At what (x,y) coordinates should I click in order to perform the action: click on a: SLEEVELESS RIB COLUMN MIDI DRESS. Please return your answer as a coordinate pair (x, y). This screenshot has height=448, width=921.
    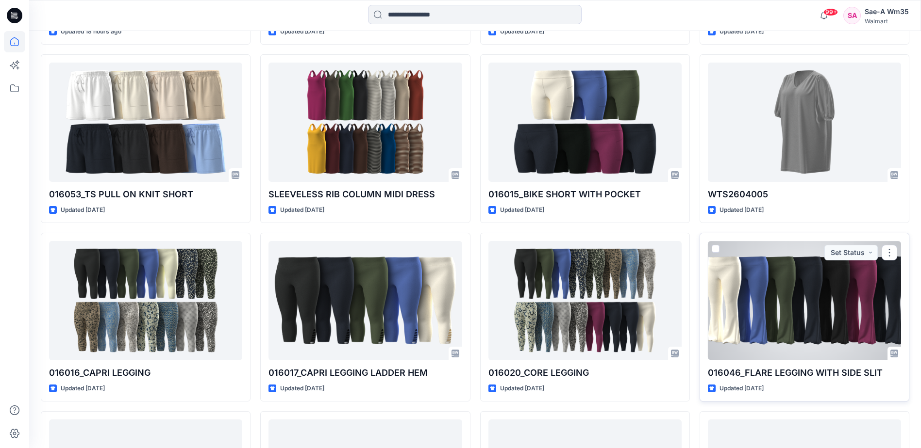
    Looking at the image, I should click on (365, 122).